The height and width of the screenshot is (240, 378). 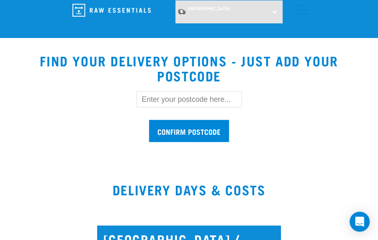 What do you see at coordinates (111, 10) in the screenshot?
I see `img: Raw Essentials Logo` at bounding box center [111, 10].